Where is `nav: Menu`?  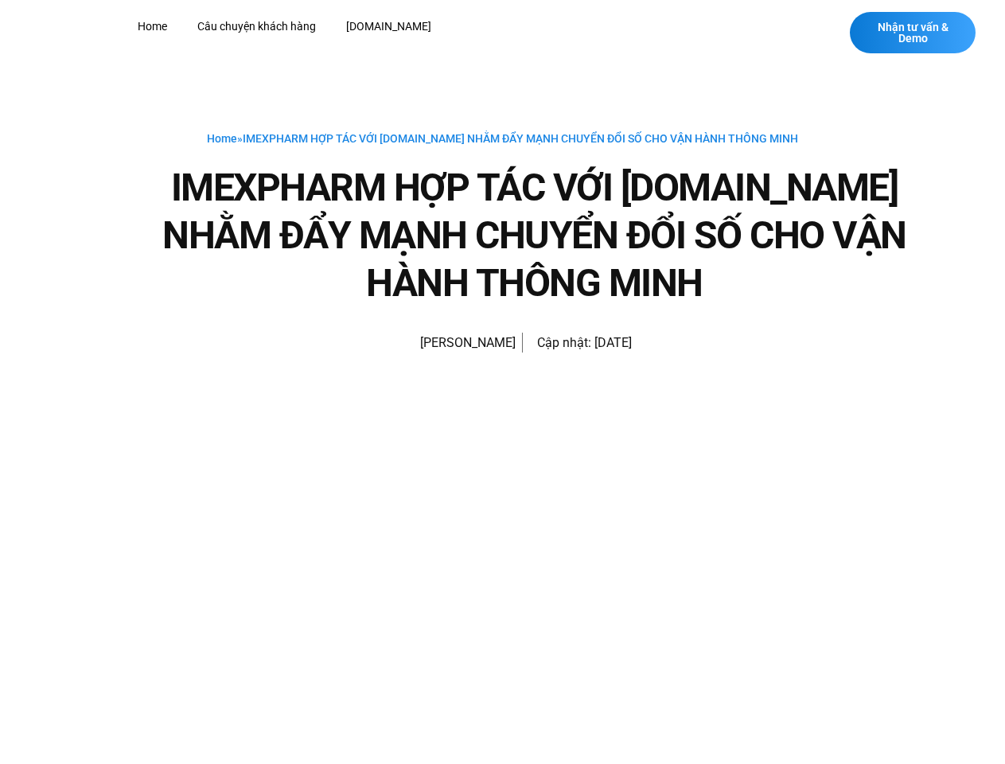 nav: Menu is located at coordinates (371, 26).